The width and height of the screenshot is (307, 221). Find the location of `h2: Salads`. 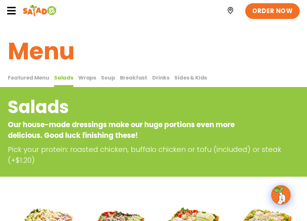

h2: Salads is located at coordinates (127, 107).